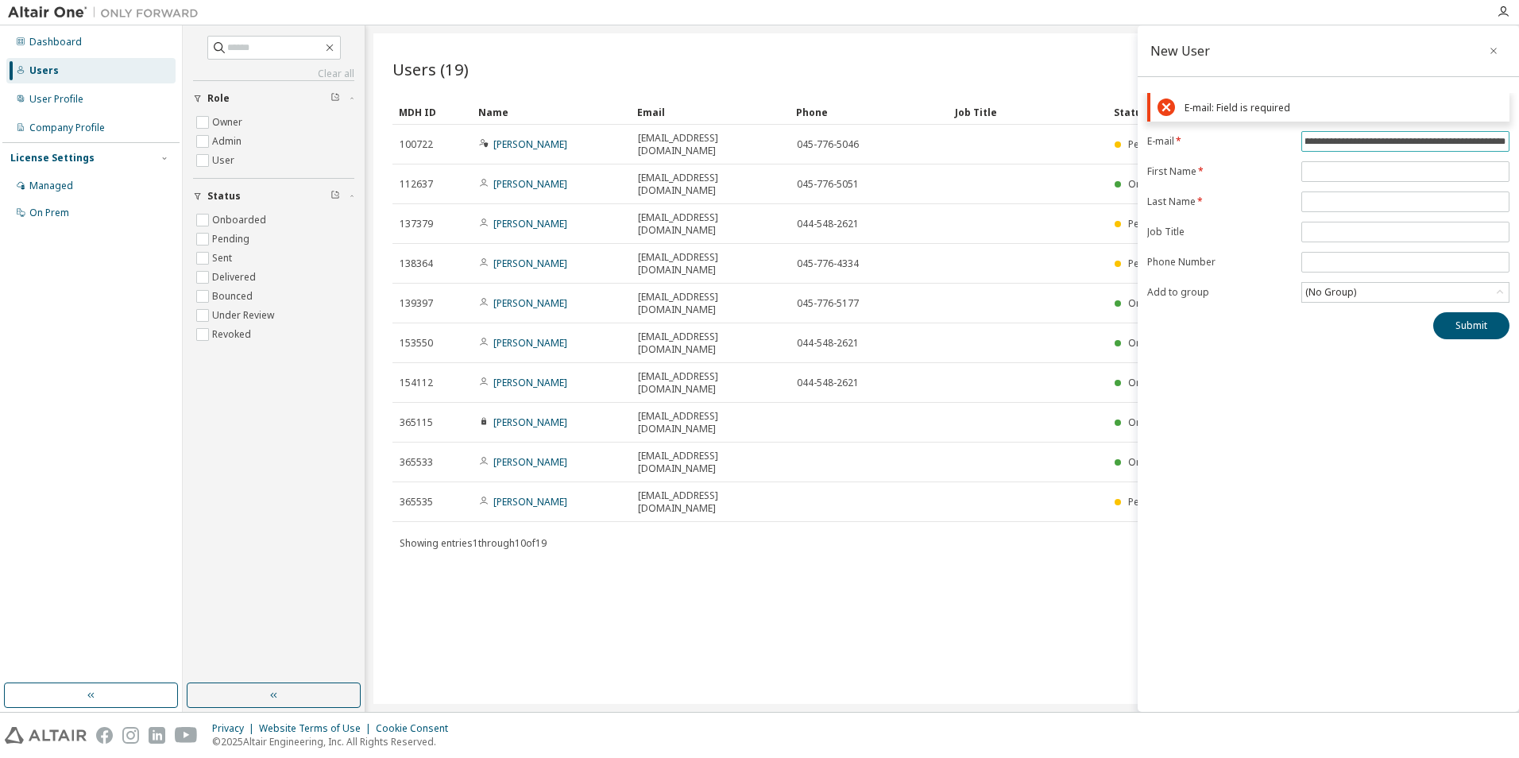 This screenshot has height=758, width=1519. I want to click on div: New User, so click(1180, 51).